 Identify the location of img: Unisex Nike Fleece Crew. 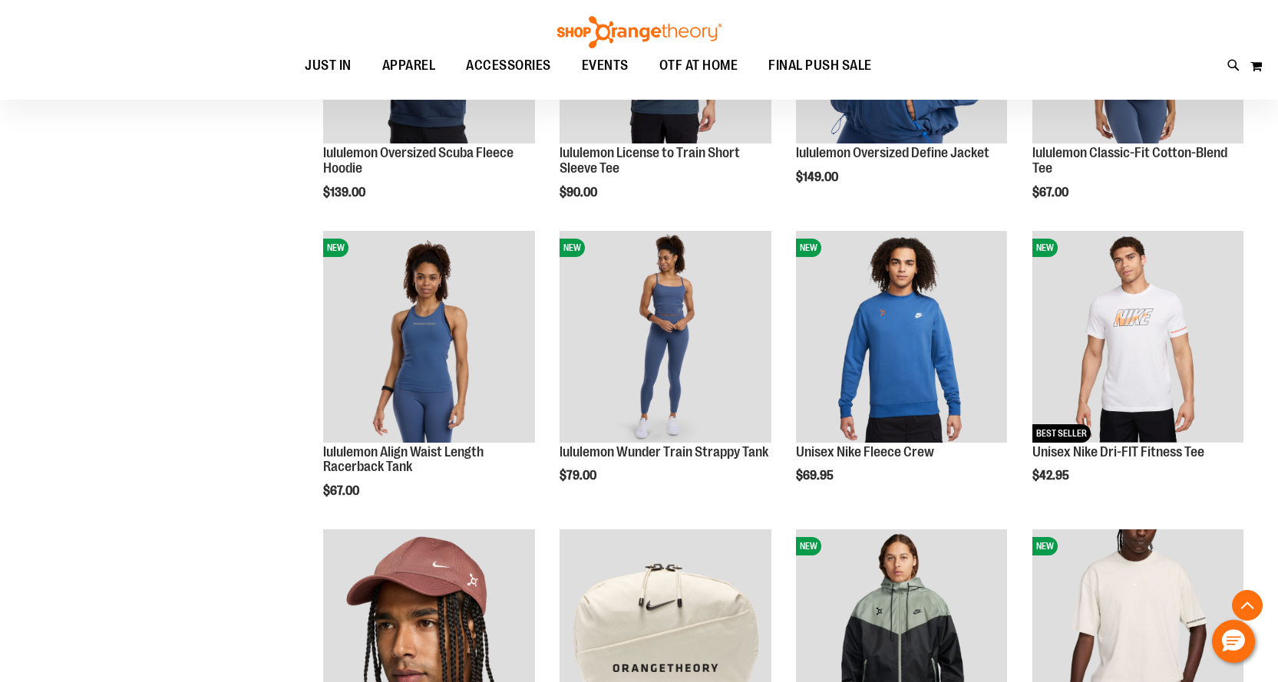
(901, 336).